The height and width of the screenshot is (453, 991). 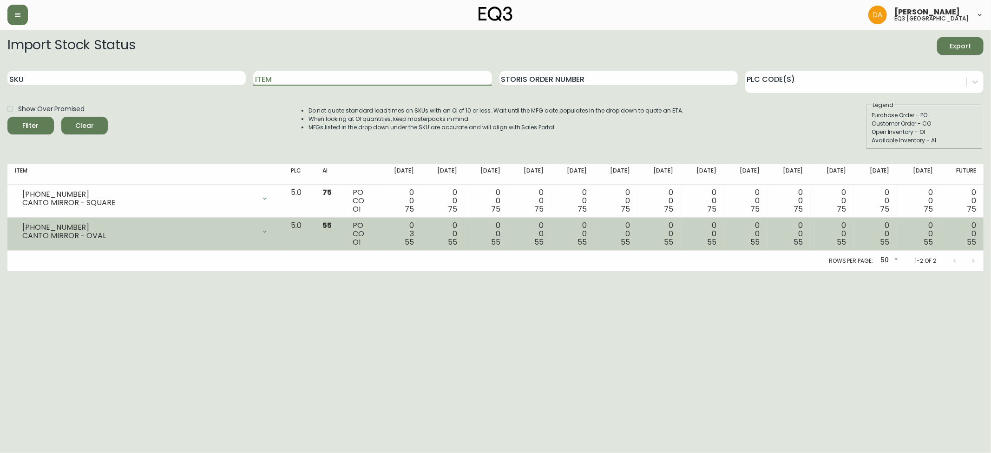 What do you see at coordinates (926, 261) in the screenshot?
I see `p: 1-2 of 2` at bounding box center [926, 261].